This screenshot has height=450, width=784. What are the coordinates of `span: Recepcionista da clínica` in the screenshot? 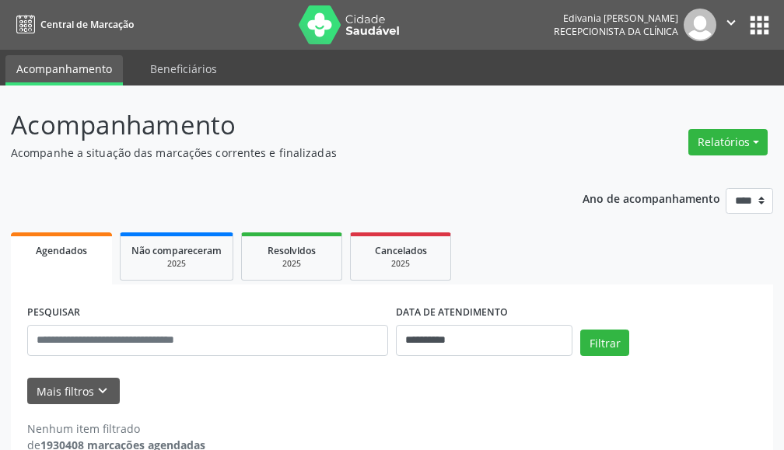 It's located at (616, 31).